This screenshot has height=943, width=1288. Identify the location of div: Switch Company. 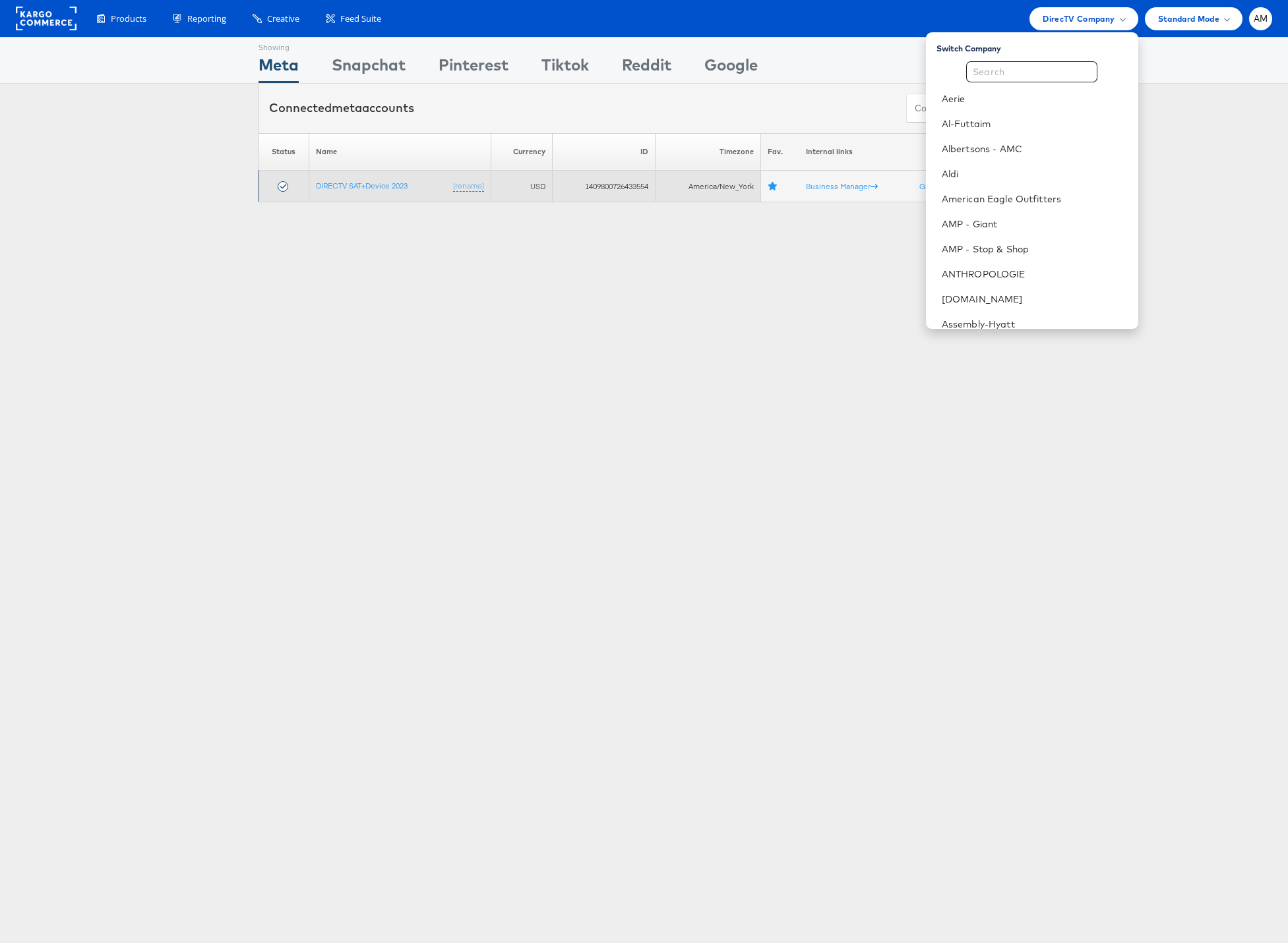
(1038, 46).